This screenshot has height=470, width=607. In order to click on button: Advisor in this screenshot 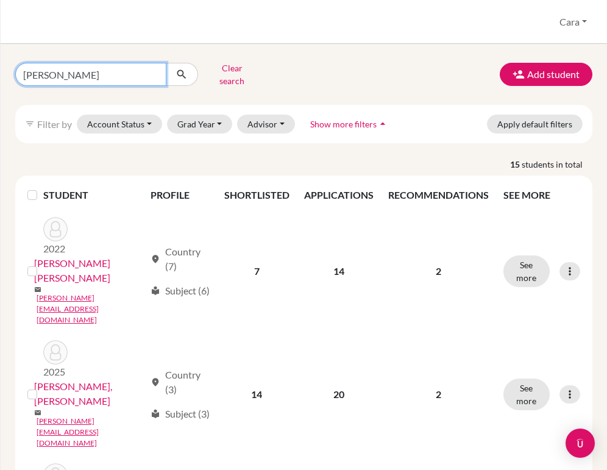, I will do `click(266, 124)`.